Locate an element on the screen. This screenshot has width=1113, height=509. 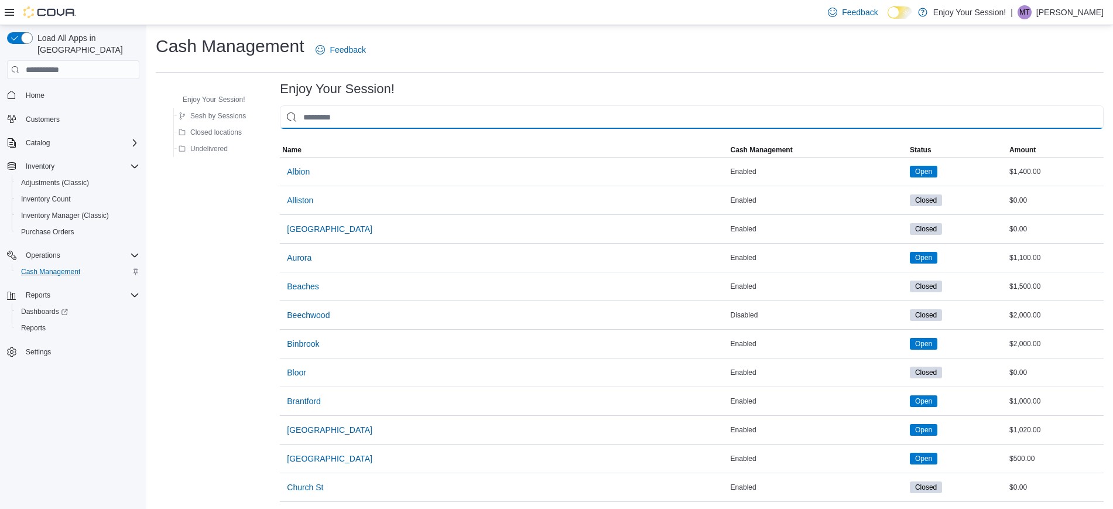
input: Dark Mode is located at coordinates (900, 12).